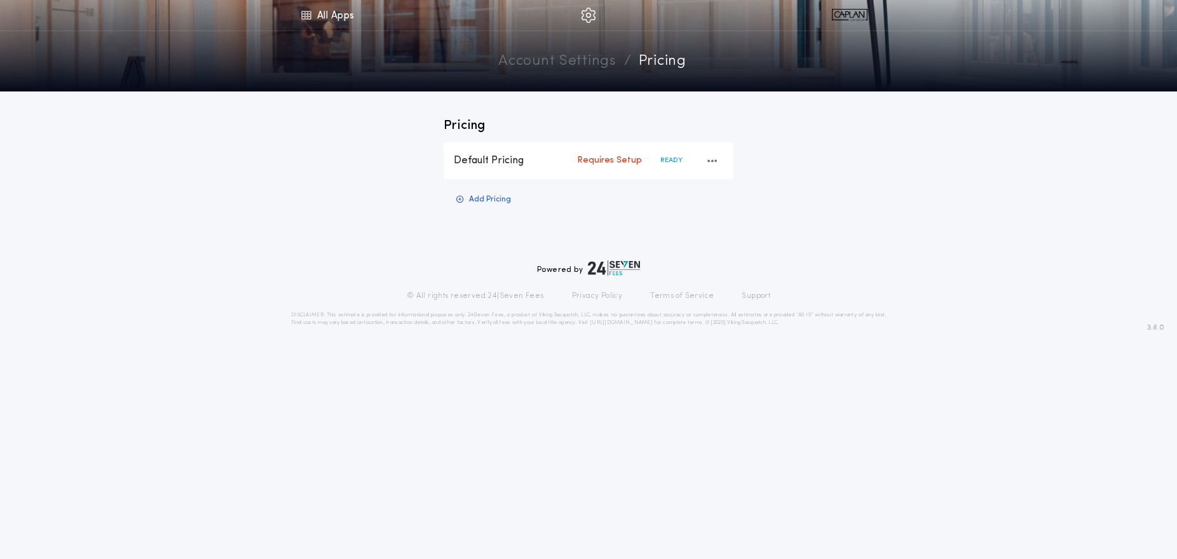  What do you see at coordinates (588, 126) in the screenshot?
I see `p: Pricing` at bounding box center [588, 126].